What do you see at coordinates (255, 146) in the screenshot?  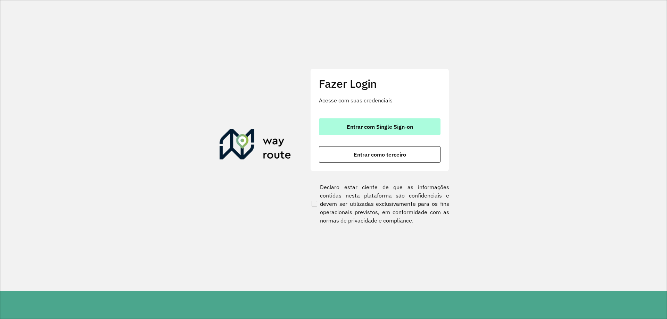 I see `img: Roteirizador AmbevTech` at bounding box center [255, 146].